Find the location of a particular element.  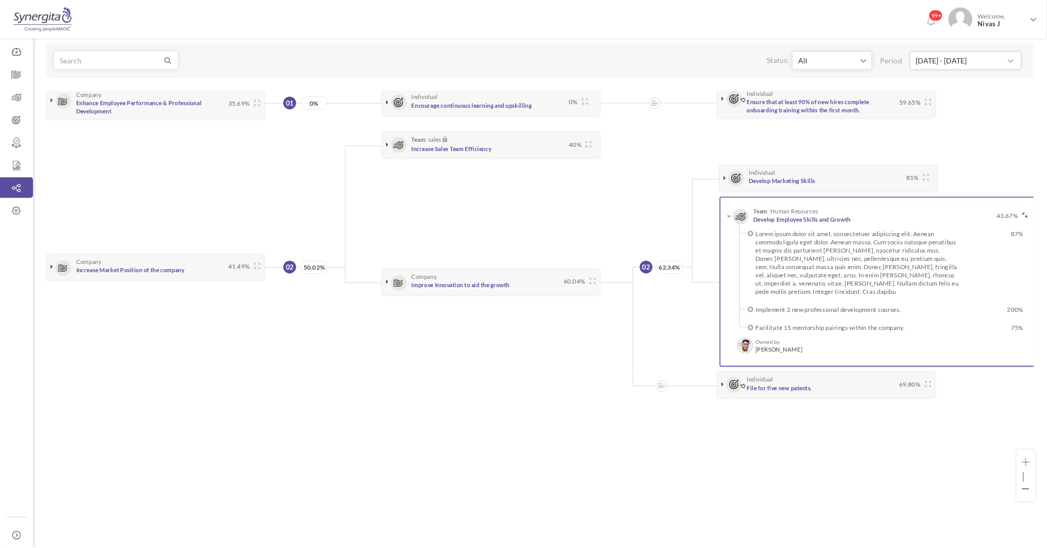

a: Encourage continuous learning and upskilling is located at coordinates (472, 106).